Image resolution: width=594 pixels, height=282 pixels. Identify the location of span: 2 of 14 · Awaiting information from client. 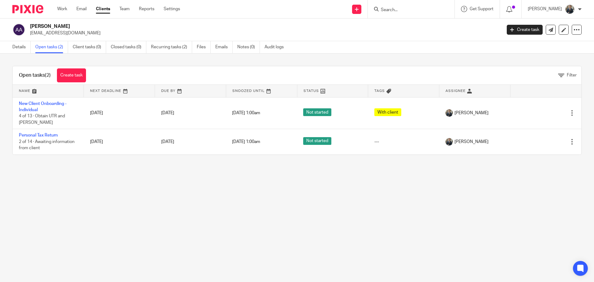
(47, 145).